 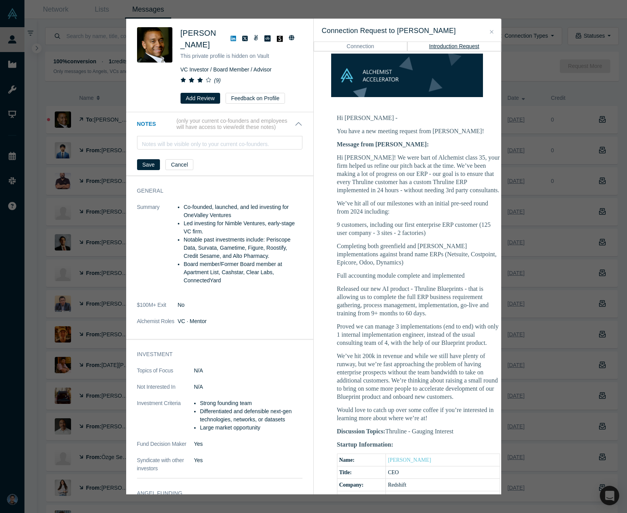 I want to click on p: Thruline - Gauging Interest, so click(x=418, y=431).